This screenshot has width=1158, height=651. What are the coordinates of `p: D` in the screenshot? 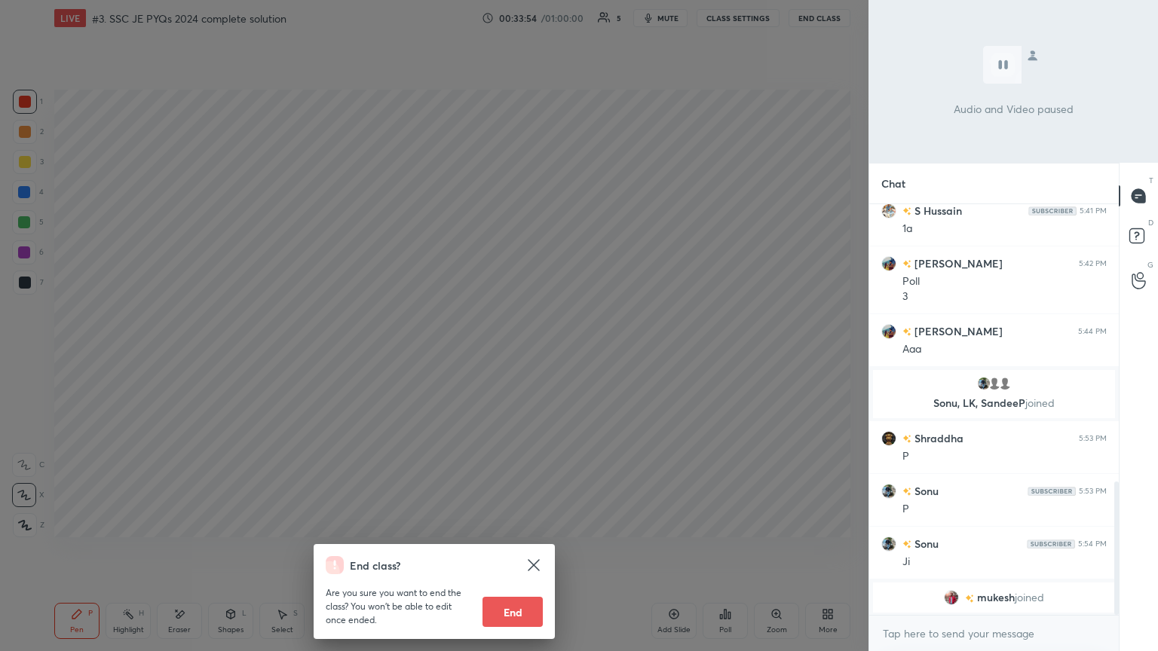 It's located at (1150, 222).